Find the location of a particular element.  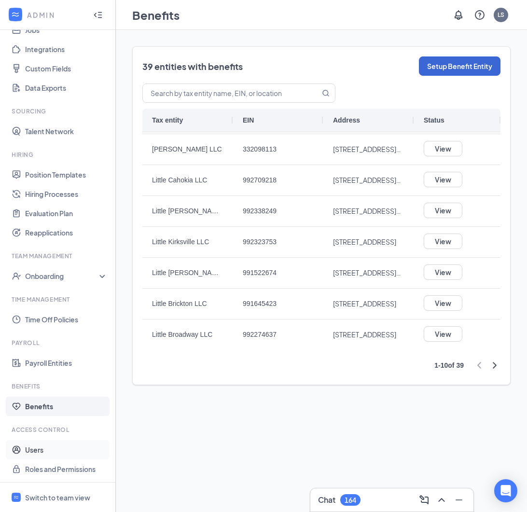

div: Team Management is located at coordinates (58, 256).